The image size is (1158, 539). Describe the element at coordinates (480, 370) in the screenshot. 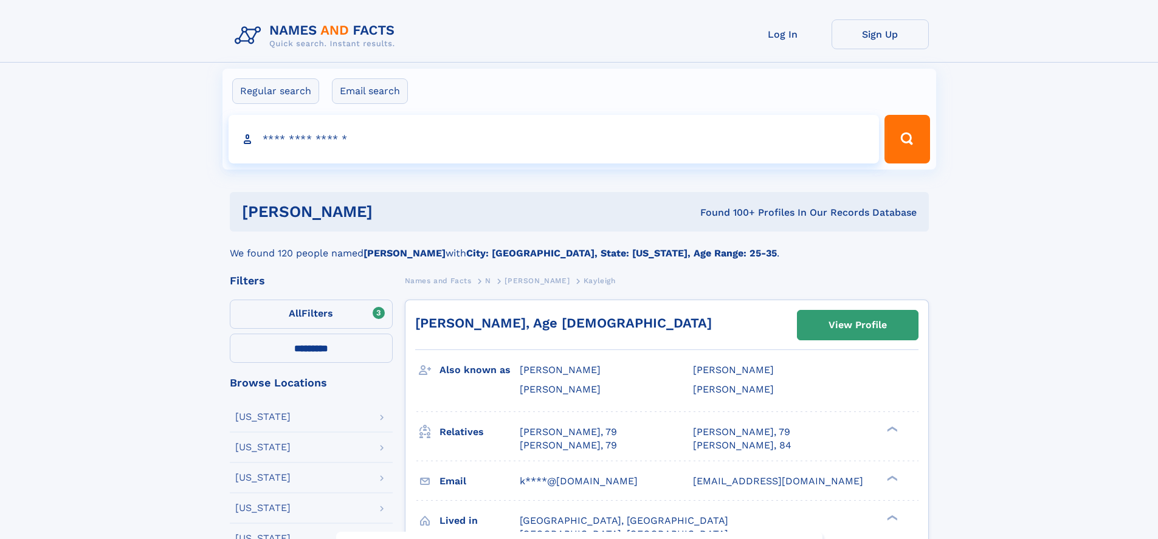

I see `h3: Also known as` at that location.